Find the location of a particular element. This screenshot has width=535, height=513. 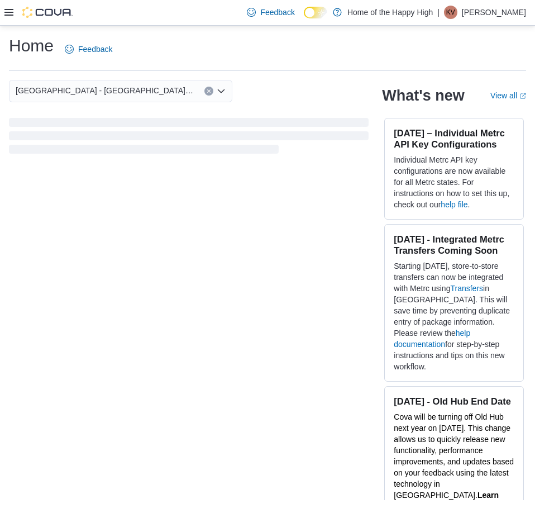

h1: Home is located at coordinates (31, 46).